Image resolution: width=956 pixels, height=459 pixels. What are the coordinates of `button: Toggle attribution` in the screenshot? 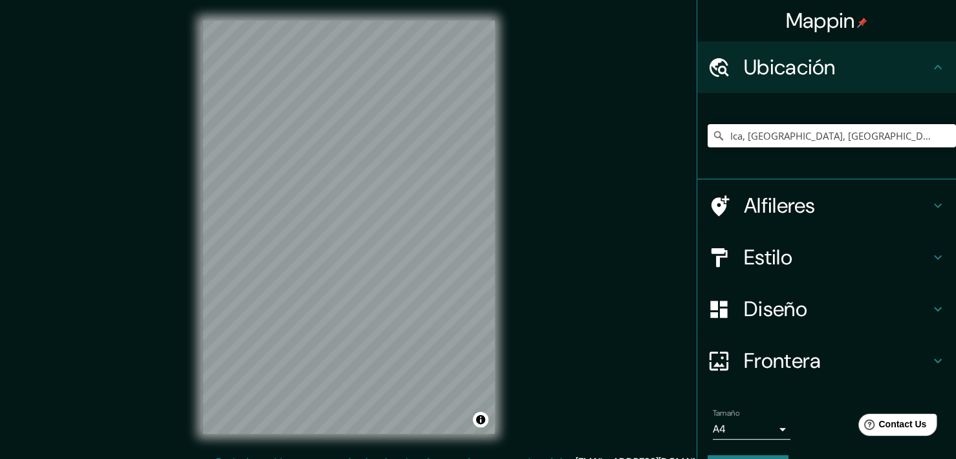 It's located at (480, 420).